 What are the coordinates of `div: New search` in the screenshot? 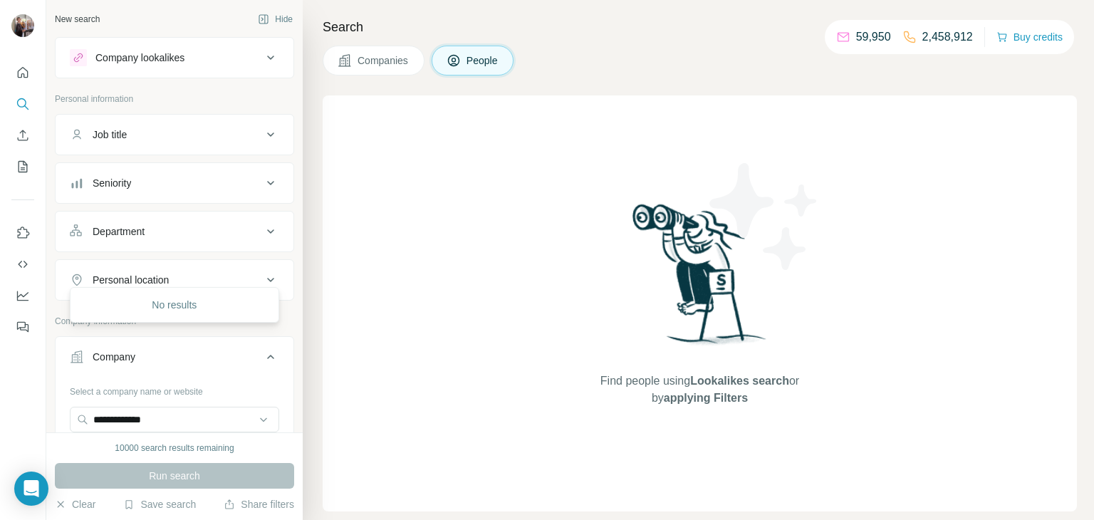 It's located at (77, 19).